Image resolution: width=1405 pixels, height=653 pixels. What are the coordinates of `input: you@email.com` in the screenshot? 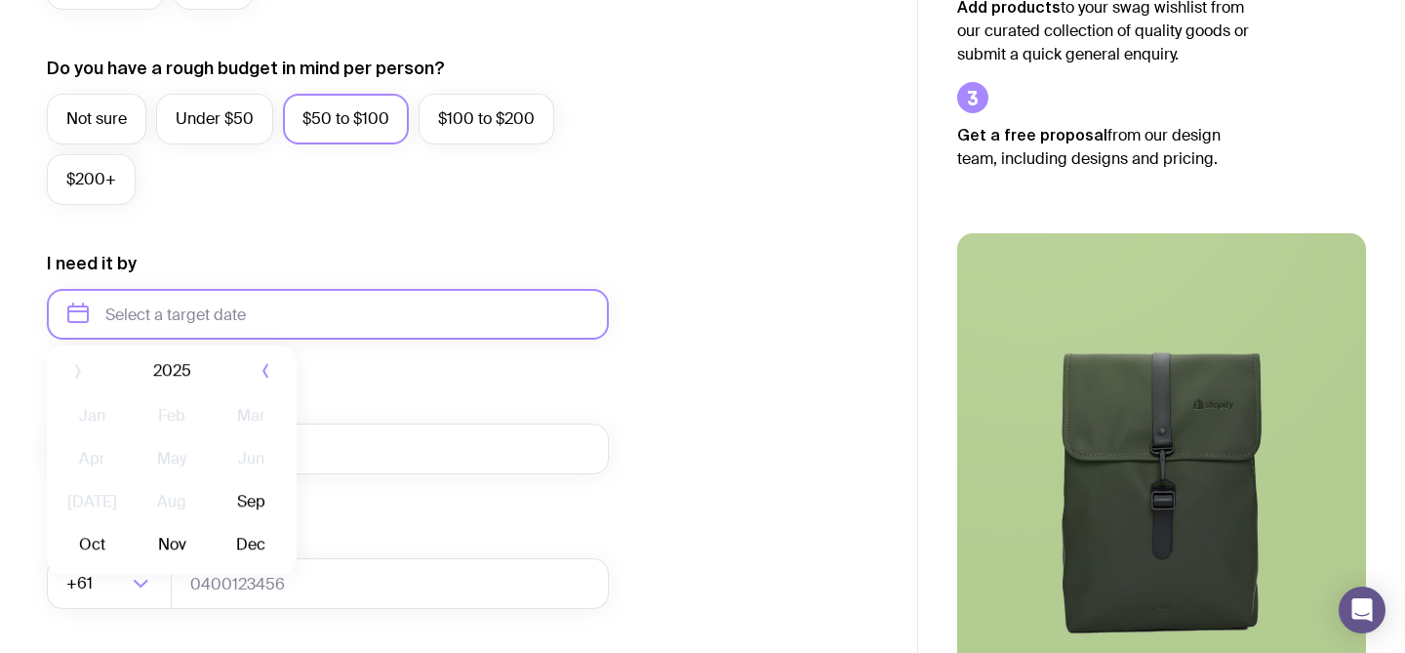 It's located at (328, 449).